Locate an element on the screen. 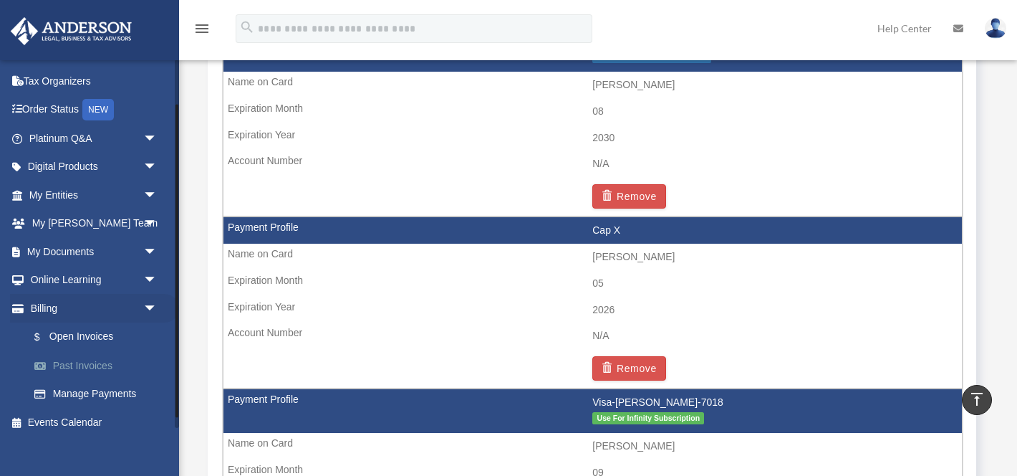 The image size is (1017, 476). a: Online Learningarrow_drop_down is located at coordinates (95, 280).